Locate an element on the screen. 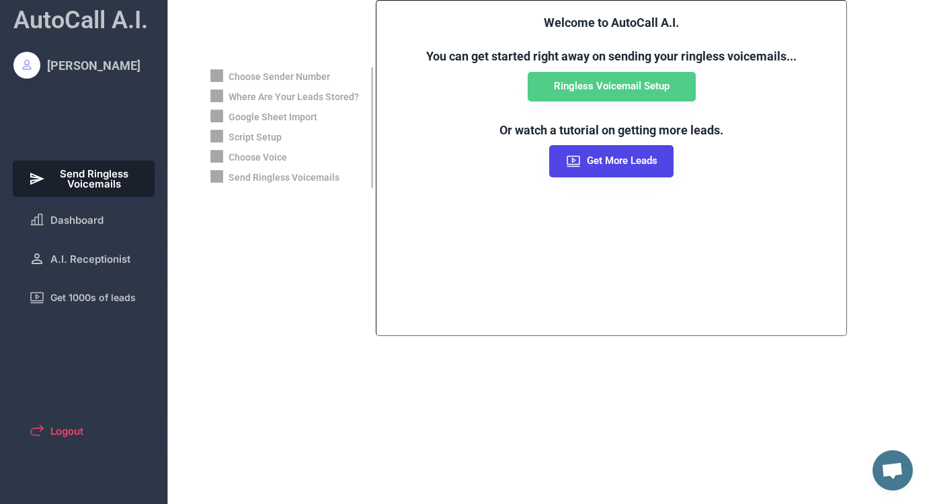  button: Ringless Voicemail Setup is located at coordinates (612, 87).